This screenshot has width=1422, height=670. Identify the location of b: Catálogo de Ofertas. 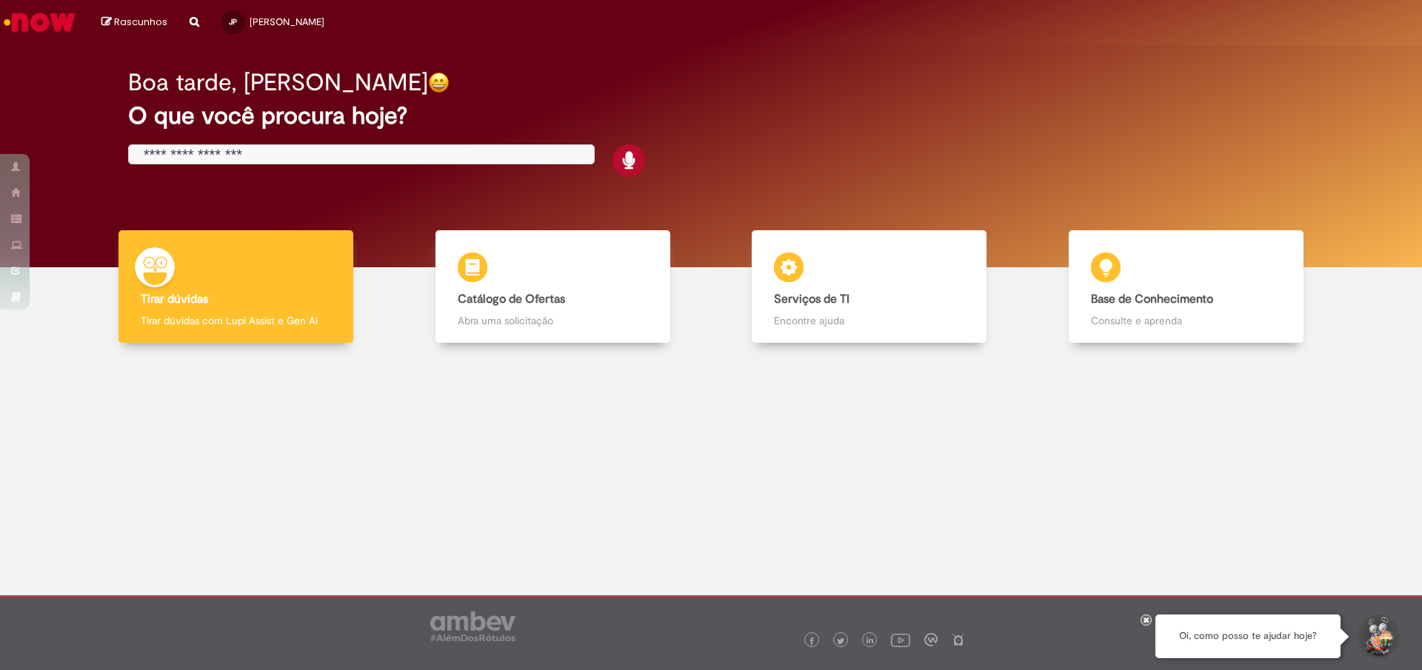
(511, 299).